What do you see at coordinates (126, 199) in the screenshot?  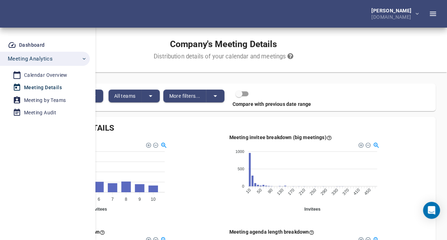 I see `tspan: 8` at bounding box center [126, 199].